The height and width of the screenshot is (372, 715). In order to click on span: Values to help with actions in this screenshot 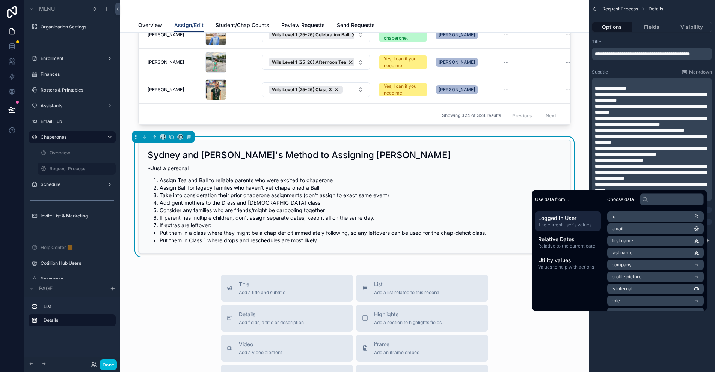, I will do `click(568, 267)`.